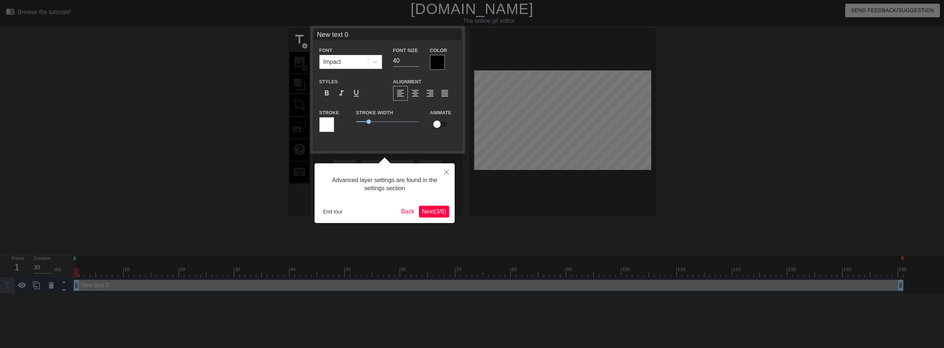  I want to click on span: Next ( 3 / 6 ), so click(434, 211).